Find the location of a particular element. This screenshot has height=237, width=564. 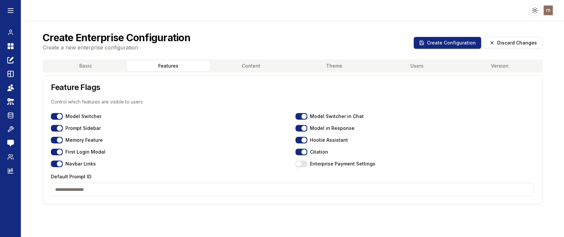

p: Control which features are visible to users is located at coordinates (292, 102).